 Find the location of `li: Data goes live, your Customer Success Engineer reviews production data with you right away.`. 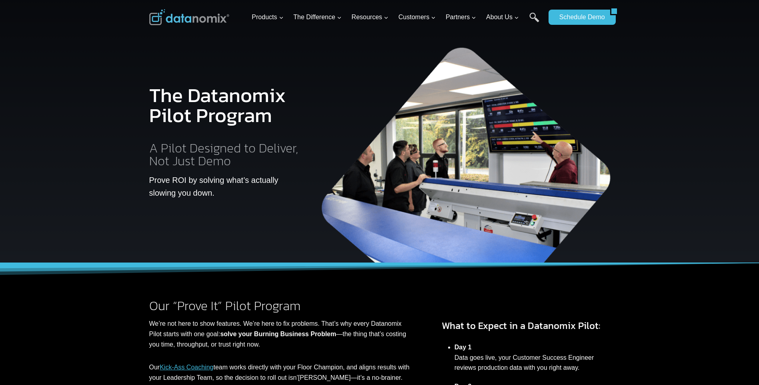

li: Data goes live, your Customer Success Engineer reviews production data with you right away. is located at coordinates (532, 357).